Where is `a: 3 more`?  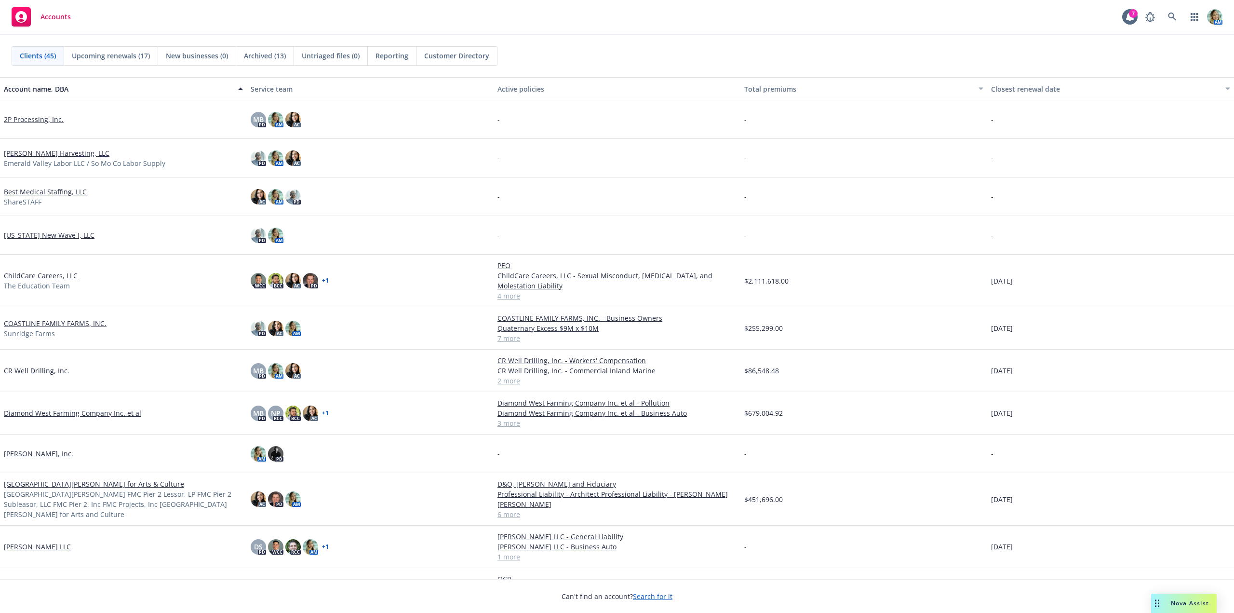 a: 3 more is located at coordinates (617, 423).